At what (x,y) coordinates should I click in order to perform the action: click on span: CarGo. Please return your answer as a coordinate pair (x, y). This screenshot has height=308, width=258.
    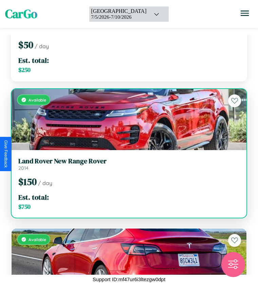
    Looking at the image, I should click on (21, 14).